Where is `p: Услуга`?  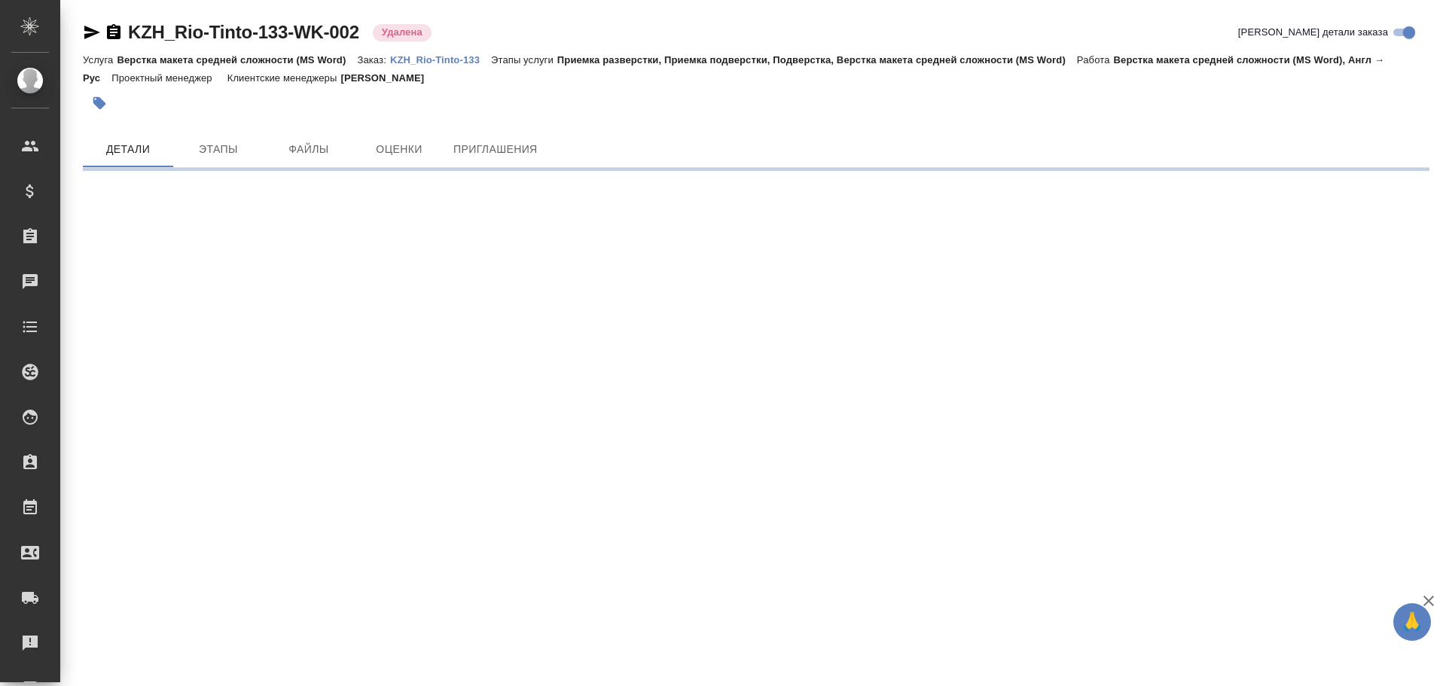
p: Услуга is located at coordinates (99, 59).